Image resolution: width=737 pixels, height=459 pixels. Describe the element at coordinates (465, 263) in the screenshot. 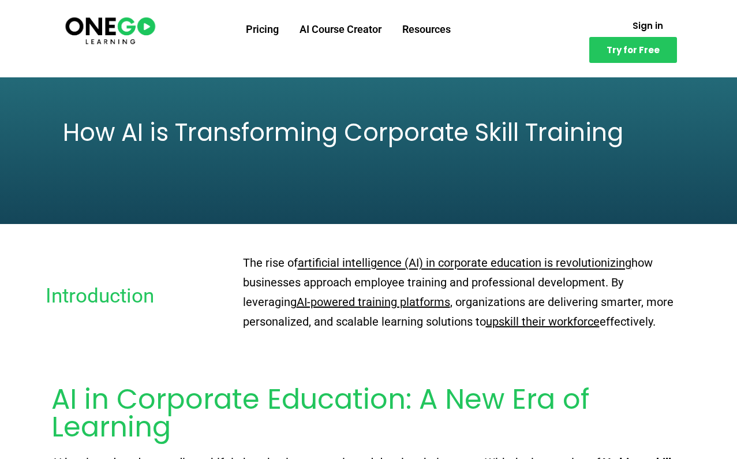

I see `a: artificial intelligence (AI) in corporate education is revolutionizing` at that location.